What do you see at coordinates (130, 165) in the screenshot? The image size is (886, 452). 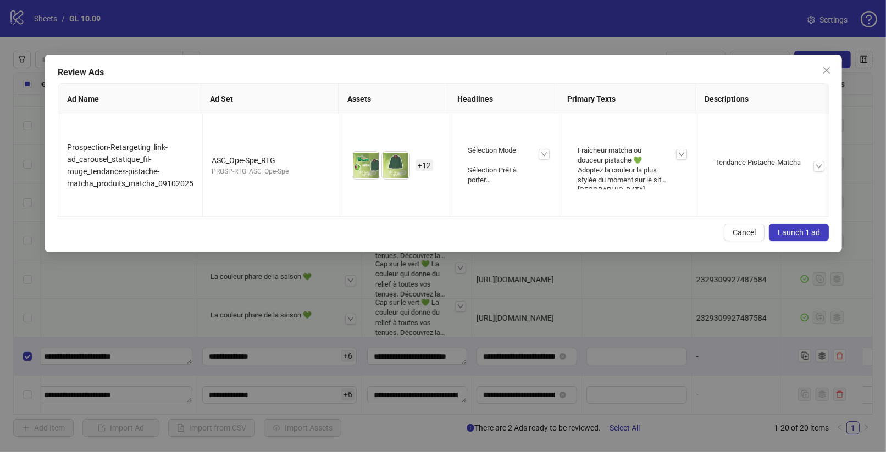 I see `span: Prospection-Retargeting_link-ad_carousel_statique_fil-rouge_tendances-pistache-matcha_produits_ma...` at bounding box center [130, 165].